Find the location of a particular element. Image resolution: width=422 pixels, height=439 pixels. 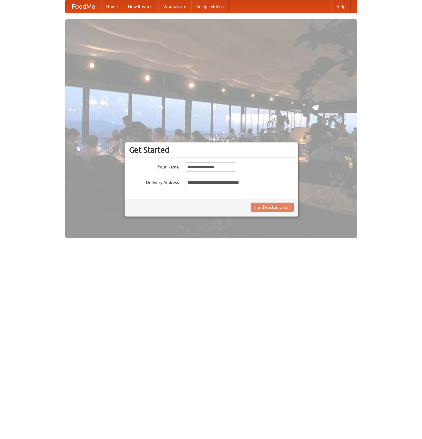

button: Find Restaurants! is located at coordinates (272, 207).